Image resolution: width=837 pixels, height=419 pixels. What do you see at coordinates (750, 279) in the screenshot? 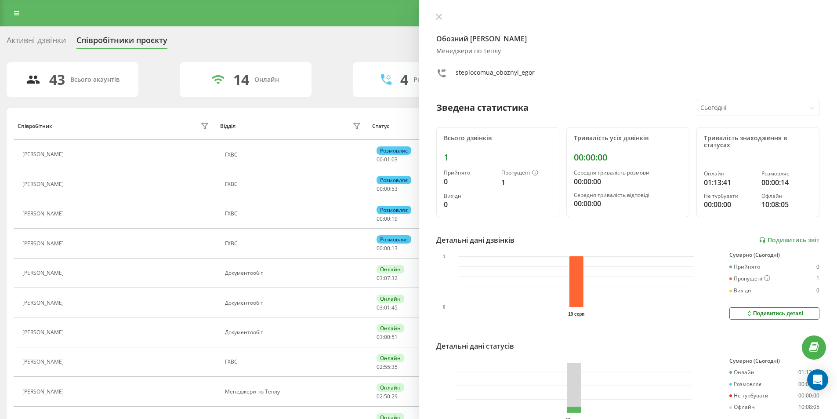
I see `div: Пропущені` at bounding box center [750, 279].